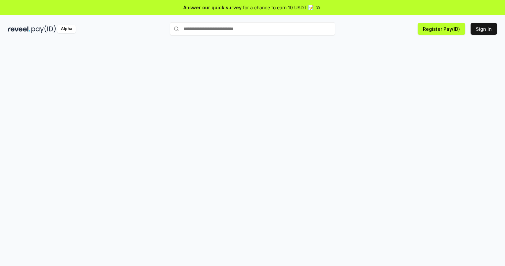 The height and width of the screenshot is (266, 505). What do you see at coordinates (442, 29) in the screenshot?
I see `button: Register Pay(ID)` at bounding box center [442, 29].